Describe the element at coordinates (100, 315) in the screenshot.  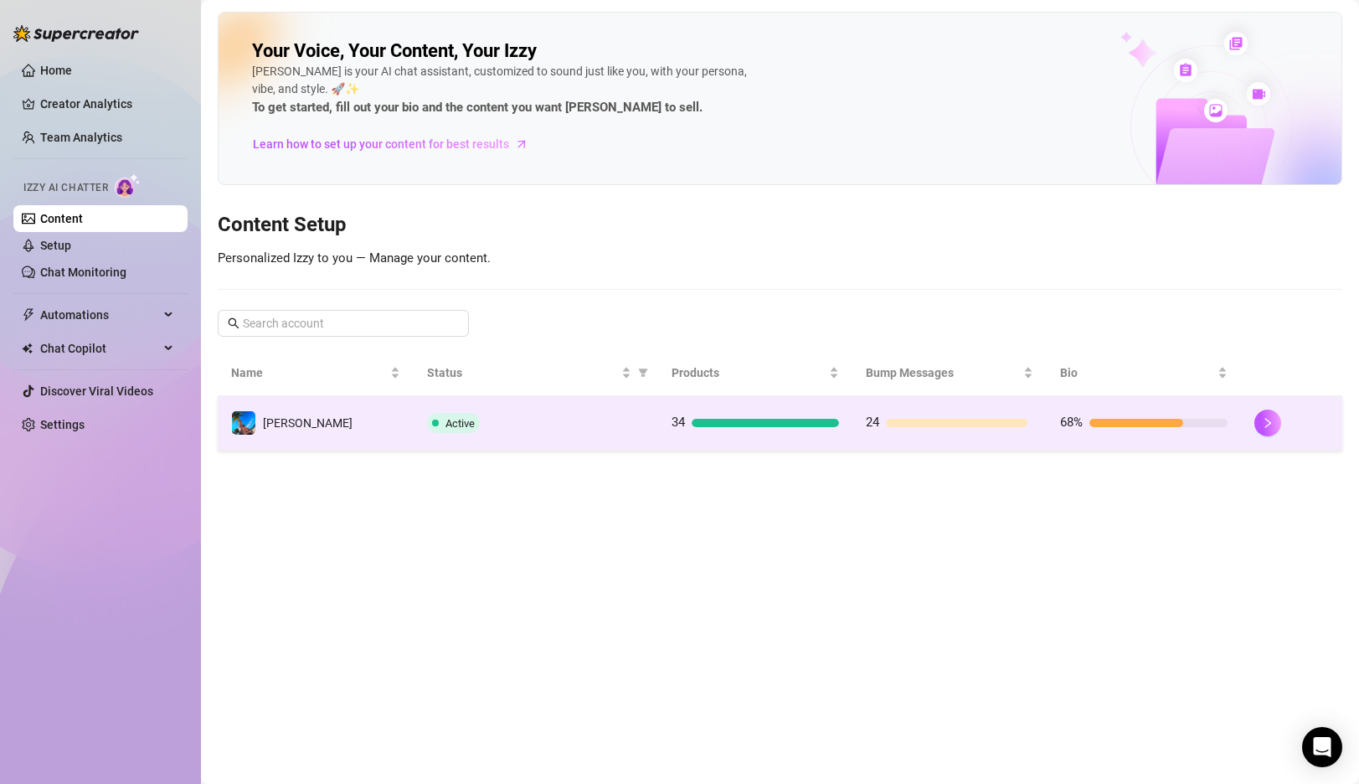
I see `span: Automations` at that location.